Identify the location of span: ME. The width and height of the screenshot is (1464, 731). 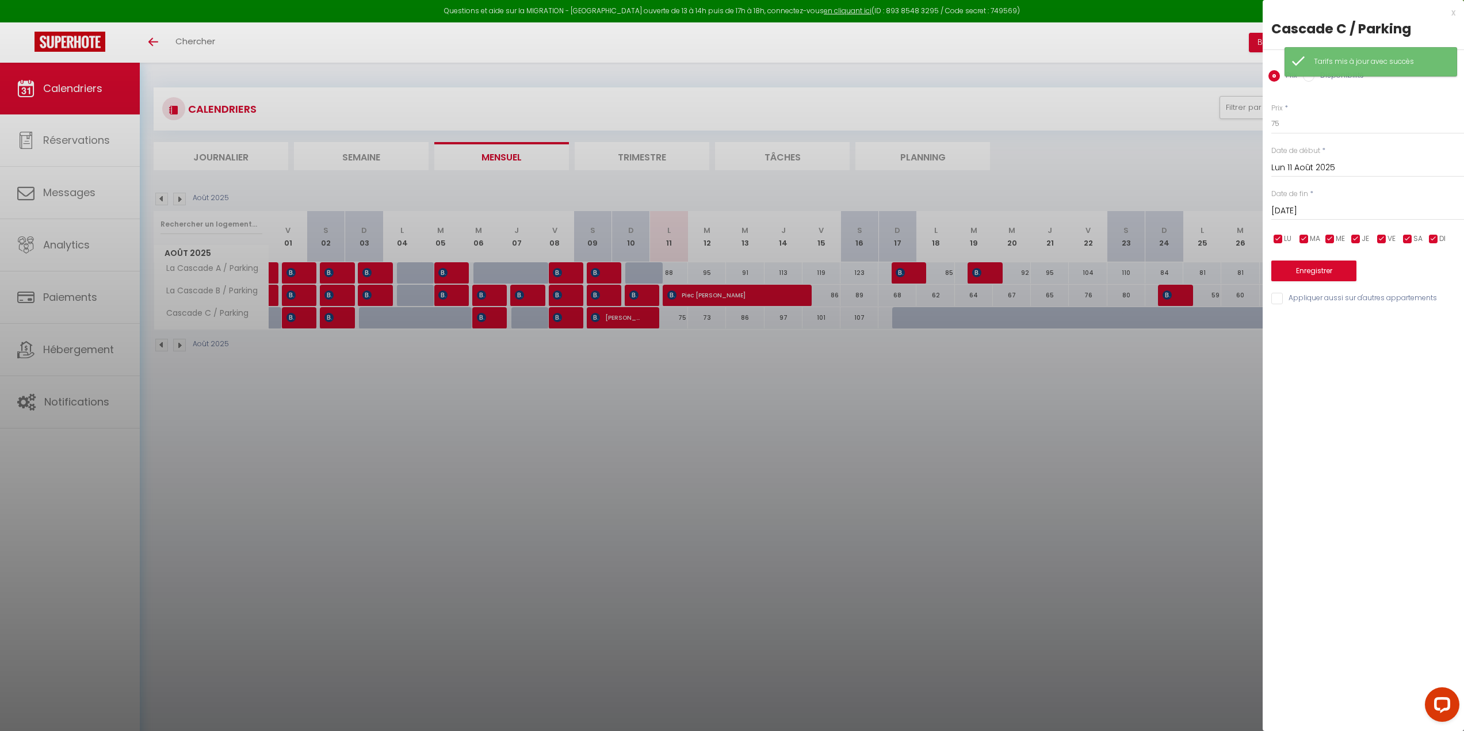
(1341, 239).